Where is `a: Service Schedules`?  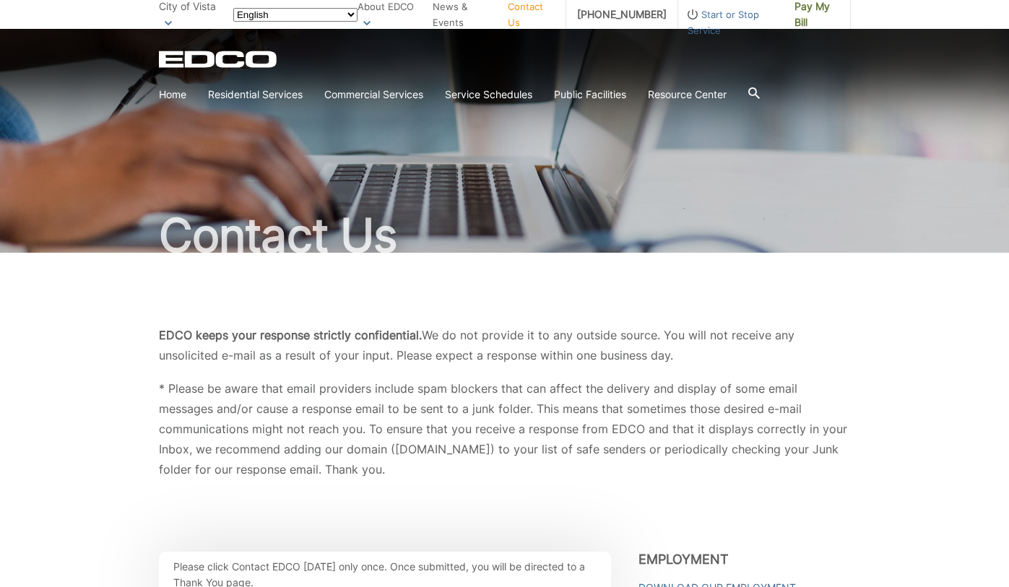 a: Service Schedules is located at coordinates (488, 95).